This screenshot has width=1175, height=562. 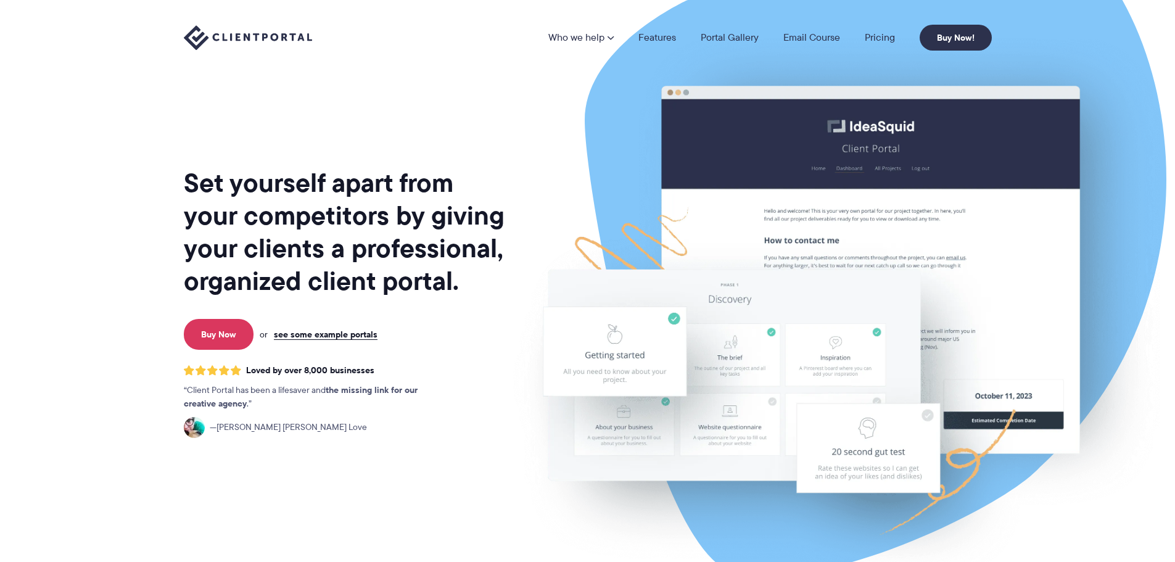 I want to click on a: Portal Gallery, so click(x=730, y=38).